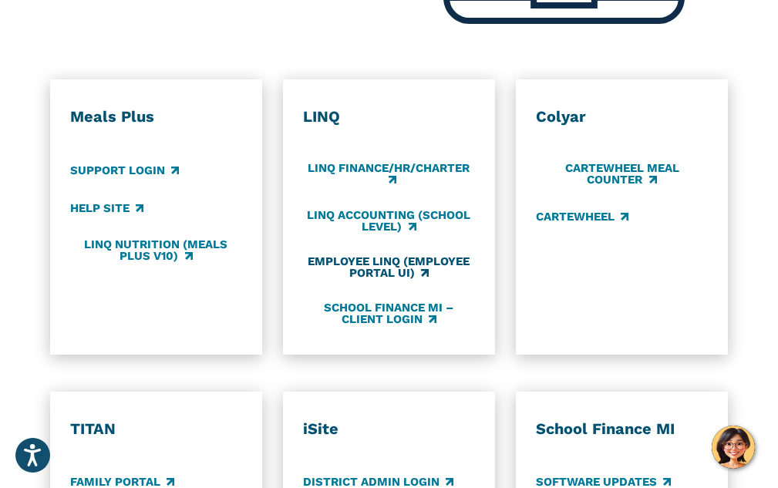 This screenshot has height=488, width=778. I want to click on h3: LINQ, so click(388, 117).